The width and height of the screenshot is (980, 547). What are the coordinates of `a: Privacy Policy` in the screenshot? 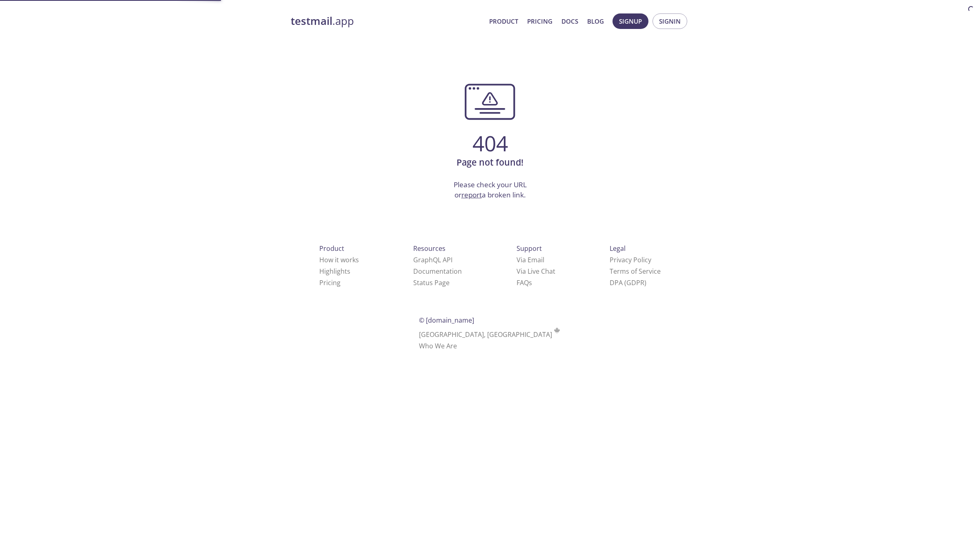 It's located at (630, 260).